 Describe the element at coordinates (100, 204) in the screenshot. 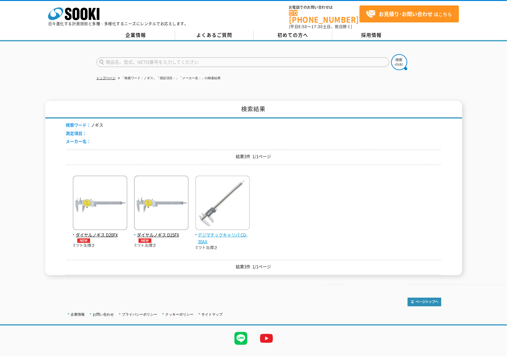

I see `img: D20FX` at that location.